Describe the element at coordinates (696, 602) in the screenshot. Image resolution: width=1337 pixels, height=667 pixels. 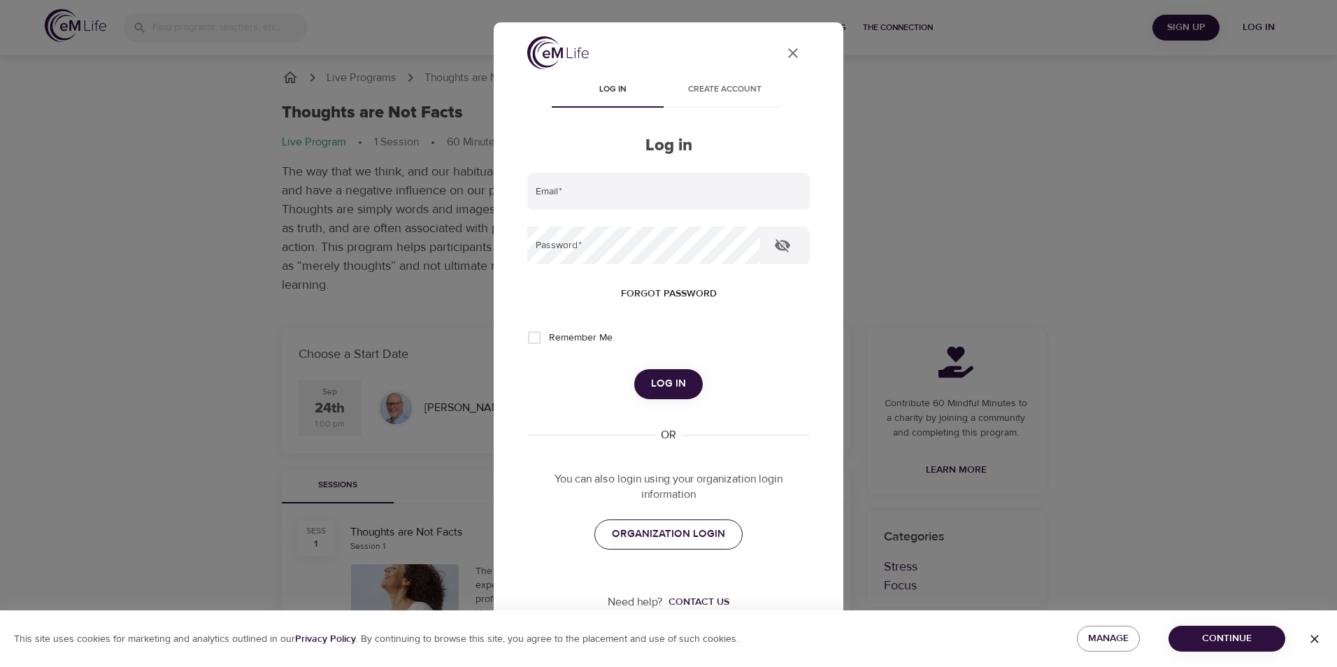
I see `a: Contact us` at that location.